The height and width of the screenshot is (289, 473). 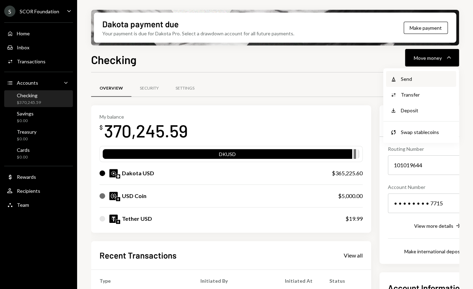 I want to click on a: Settings, so click(x=185, y=88).